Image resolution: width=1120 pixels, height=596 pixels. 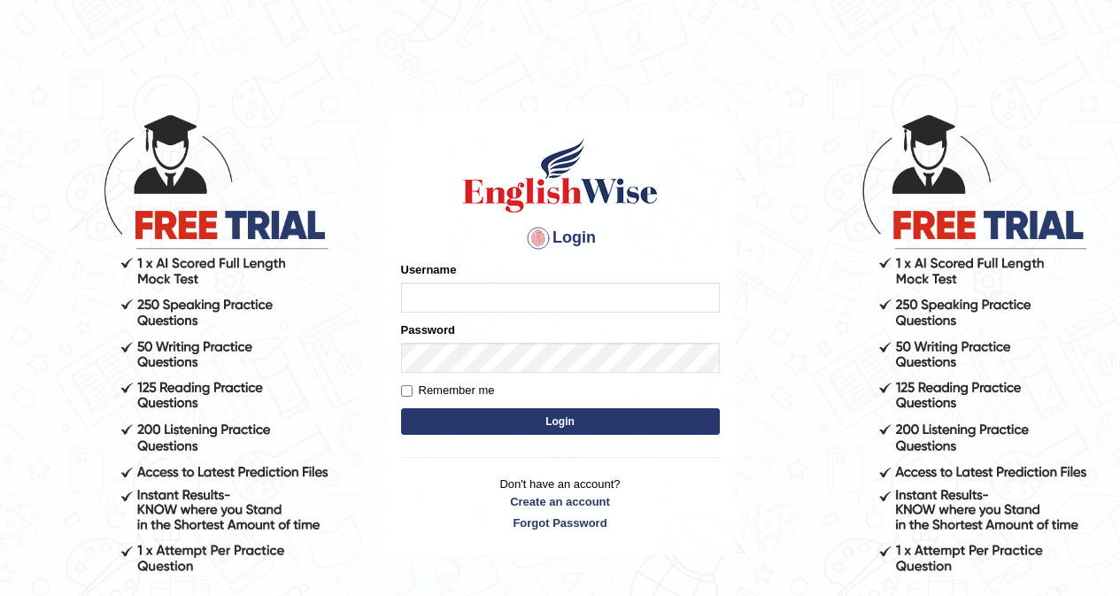 What do you see at coordinates (561, 422) in the screenshot?
I see `button: Login` at bounding box center [561, 422].